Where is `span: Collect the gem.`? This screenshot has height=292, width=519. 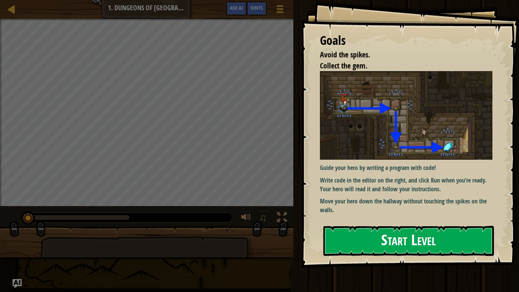 span: Collect the gem. is located at coordinates (343, 65).